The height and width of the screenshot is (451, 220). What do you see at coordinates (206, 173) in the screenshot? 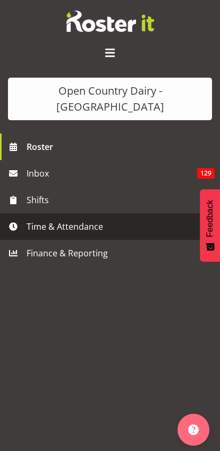
I see `span: 129` at bounding box center [206, 173].